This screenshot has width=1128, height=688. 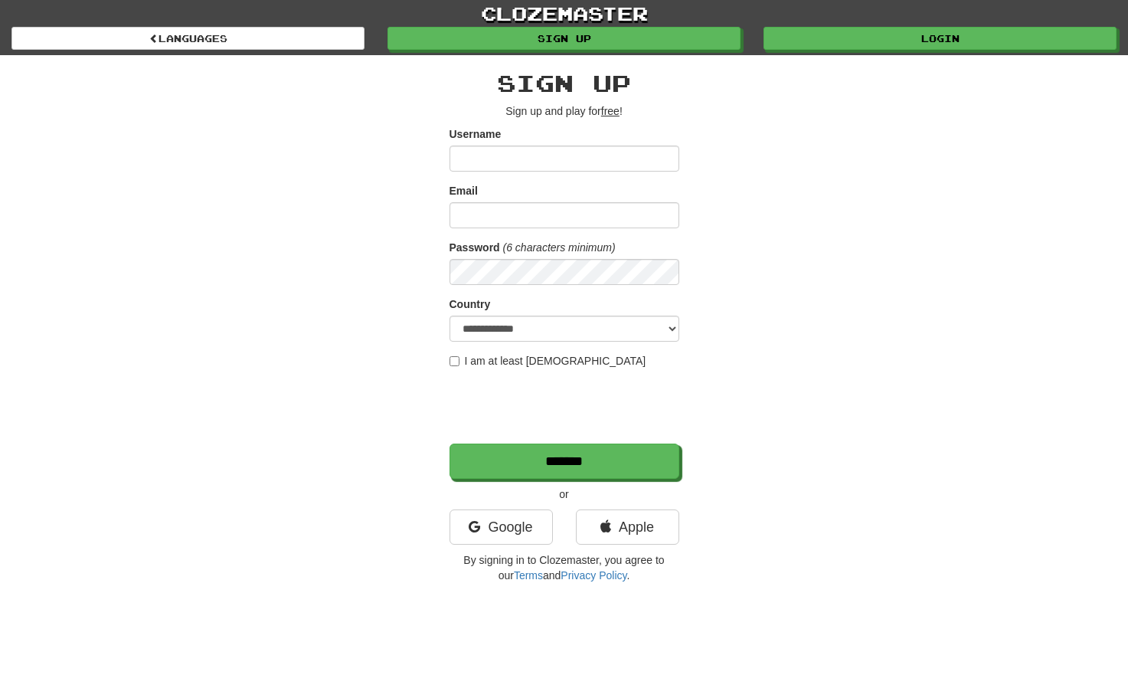 What do you see at coordinates (476, 134) in the screenshot?
I see `label: Username` at bounding box center [476, 134].